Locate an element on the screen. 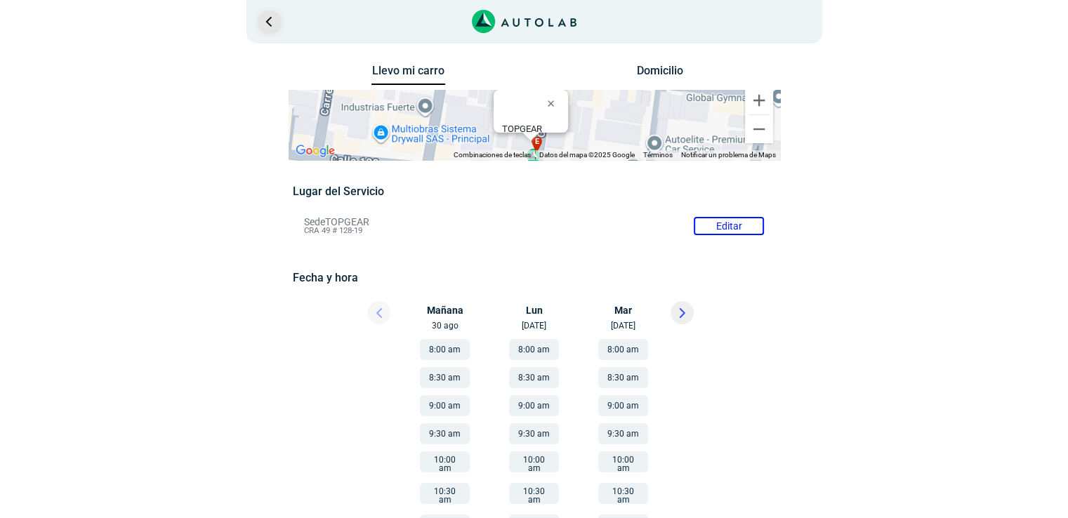  button: Domicilio is located at coordinates (660, 74).